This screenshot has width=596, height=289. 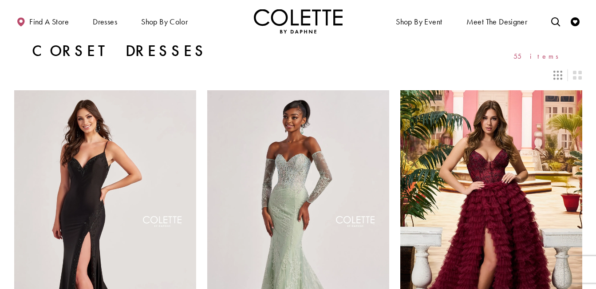 I want to click on img: Colette by Daphne, so click(x=298, y=21).